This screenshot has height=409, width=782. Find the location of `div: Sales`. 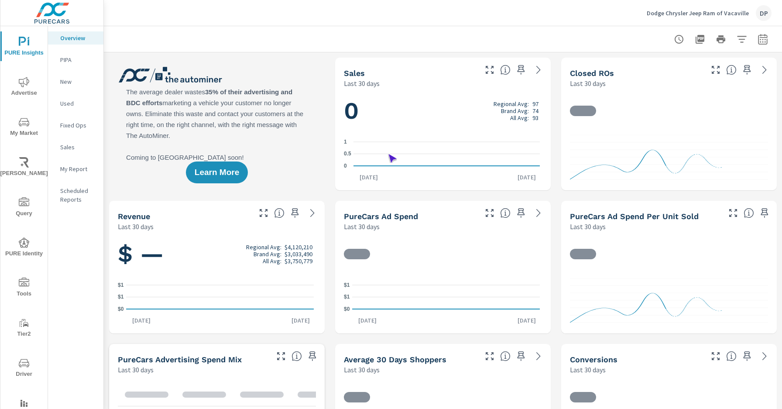

div: Sales is located at coordinates (75, 147).